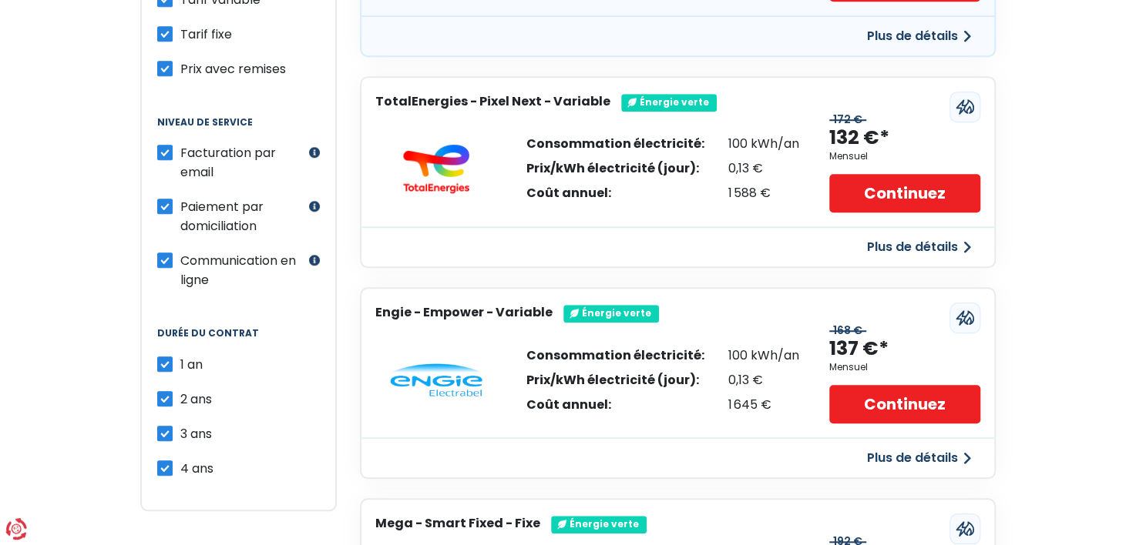 The width and height of the screenshot is (1136, 545). I want to click on legend: Durée du contrat, so click(238, 341).